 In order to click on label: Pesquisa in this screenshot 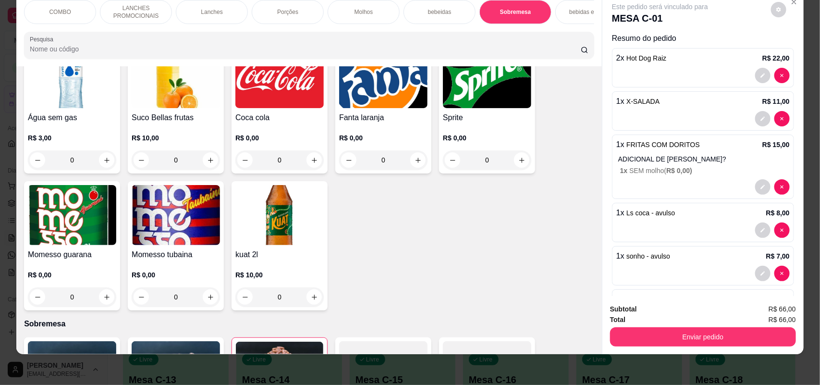, I will do `click(43, 39)`.